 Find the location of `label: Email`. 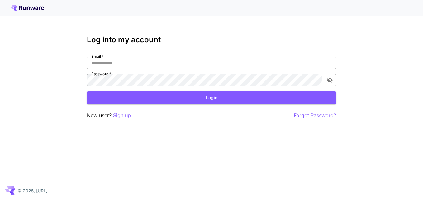

label: Email is located at coordinates (97, 56).